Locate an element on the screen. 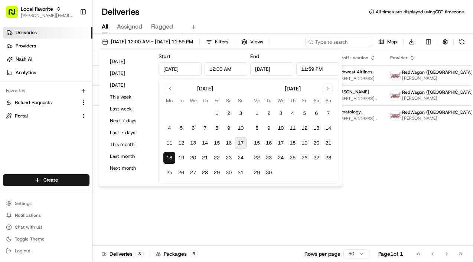 The width and height of the screenshot is (473, 262). button: 19 is located at coordinates (304, 143).